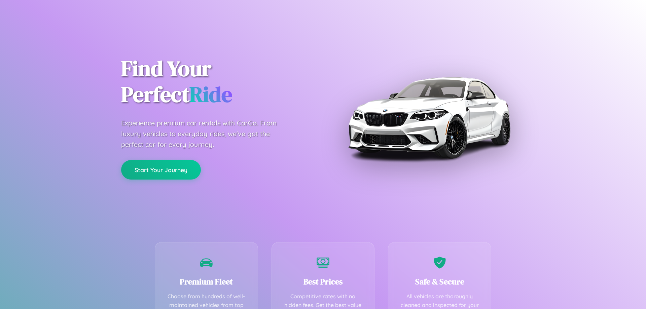 Image resolution: width=646 pixels, height=309 pixels. I want to click on h3: Premium Fleet, so click(206, 282).